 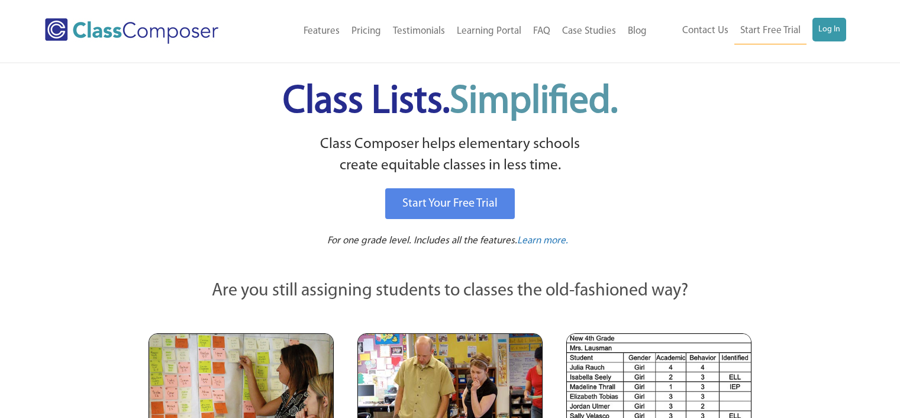 I want to click on img: Class Composer, so click(x=131, y=31).